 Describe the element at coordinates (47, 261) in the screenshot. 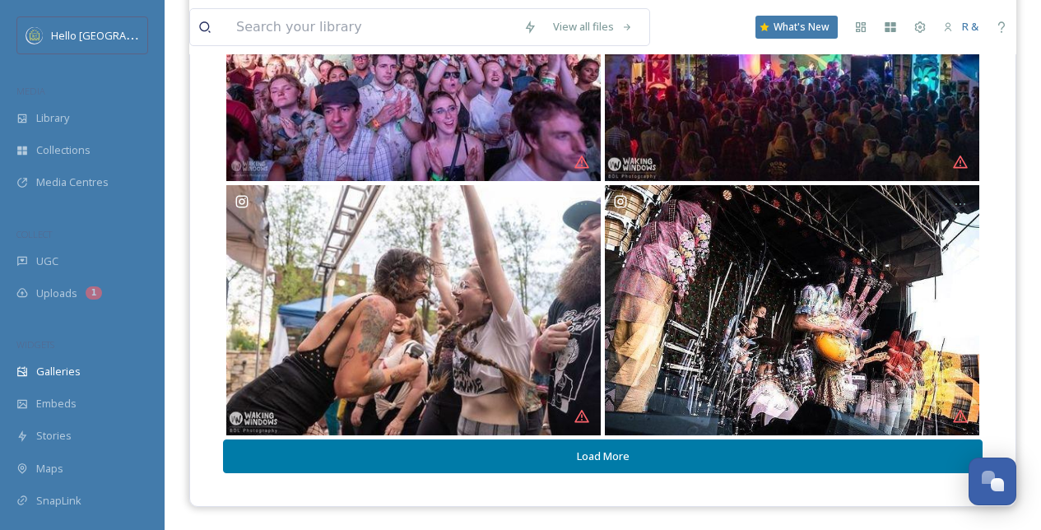

I see `span: UGC` at that location.